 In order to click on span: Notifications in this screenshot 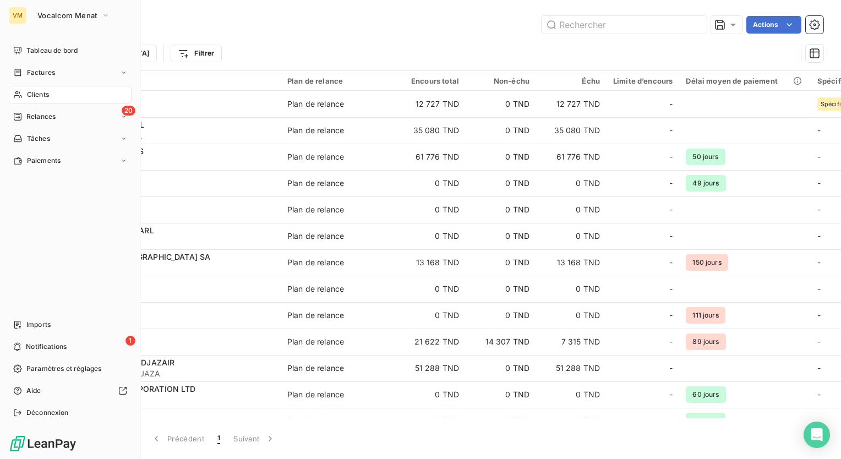, I will do `click(46, 347)`.